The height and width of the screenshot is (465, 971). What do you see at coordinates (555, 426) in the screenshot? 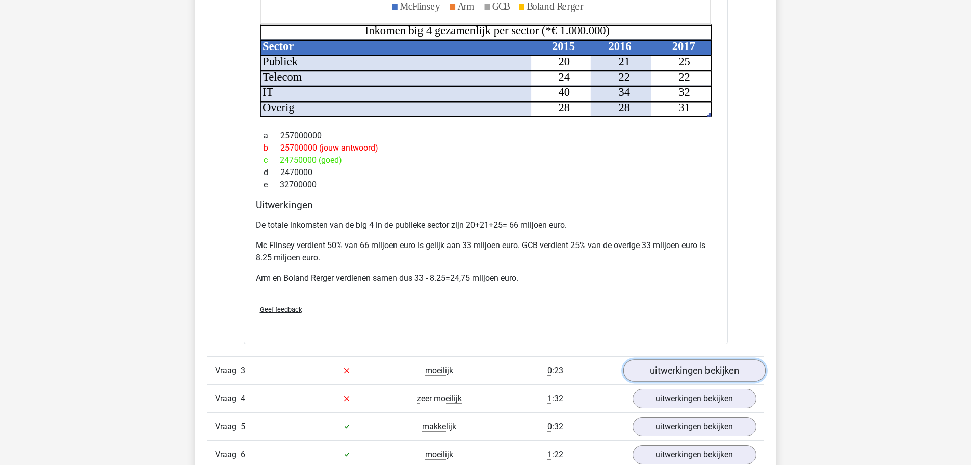
I see `span: 0:32` at bounding box center [555, 426].